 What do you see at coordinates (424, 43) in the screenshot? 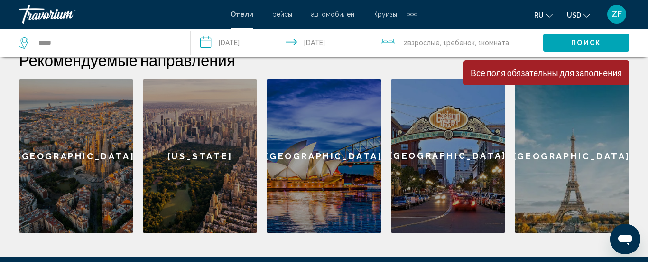
I see `span: Взрослые` at bounding box center [424, 43].